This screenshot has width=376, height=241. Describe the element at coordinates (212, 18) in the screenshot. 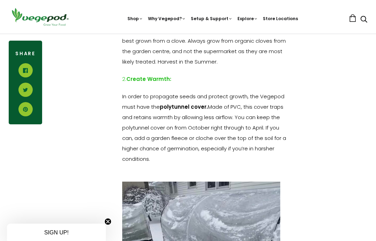

I see `a: Setup & Support` at that location.